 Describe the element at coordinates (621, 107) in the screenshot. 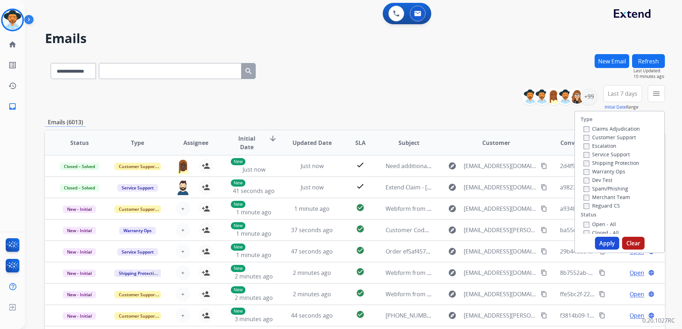

I see `span: Range` at that location.